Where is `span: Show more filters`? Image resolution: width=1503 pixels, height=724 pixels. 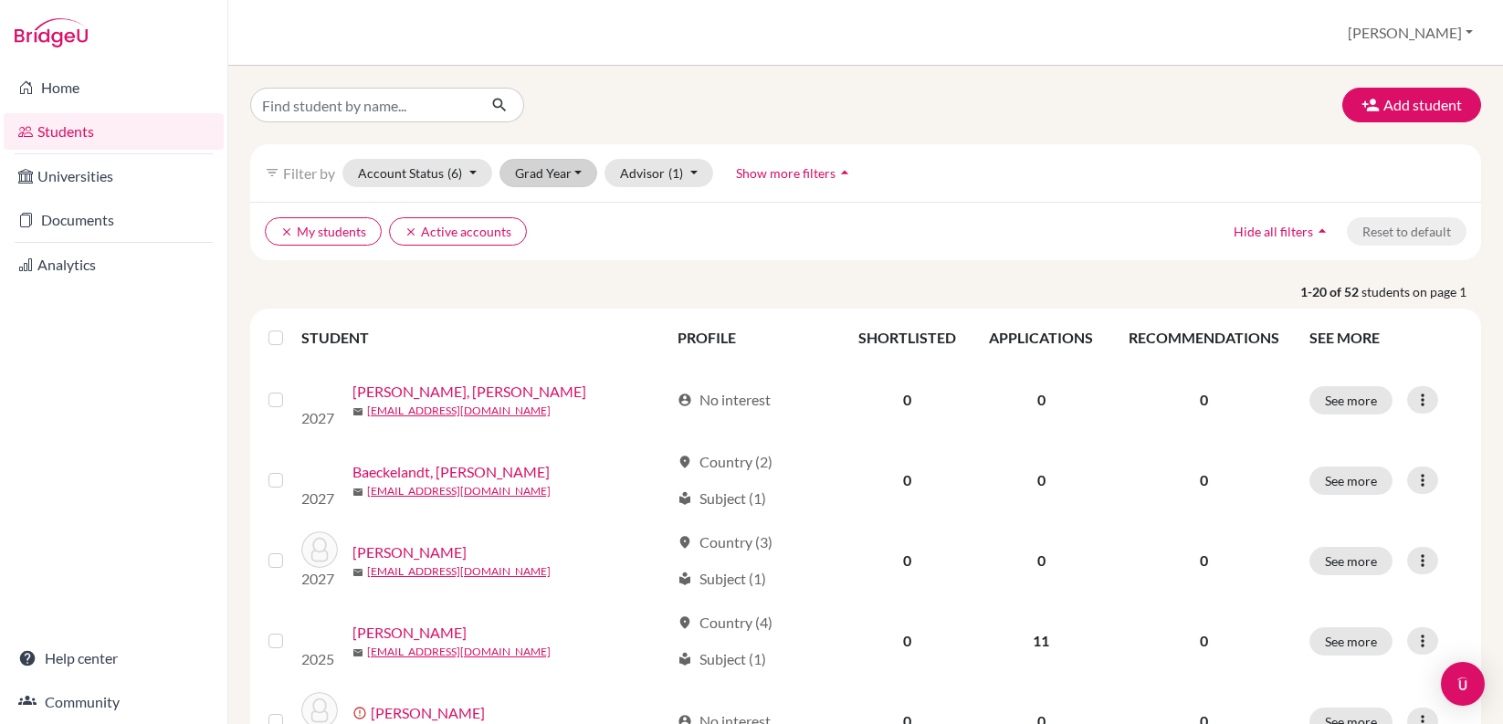 span: Show more filters is located at coordinates (785, 173).